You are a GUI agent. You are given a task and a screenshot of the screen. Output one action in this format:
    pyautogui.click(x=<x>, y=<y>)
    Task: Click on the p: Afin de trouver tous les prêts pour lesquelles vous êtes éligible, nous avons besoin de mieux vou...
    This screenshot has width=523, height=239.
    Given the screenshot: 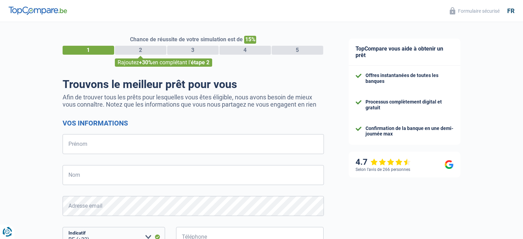 What is the action you would take?
    pyautogui.click(x=193, y=101)
    